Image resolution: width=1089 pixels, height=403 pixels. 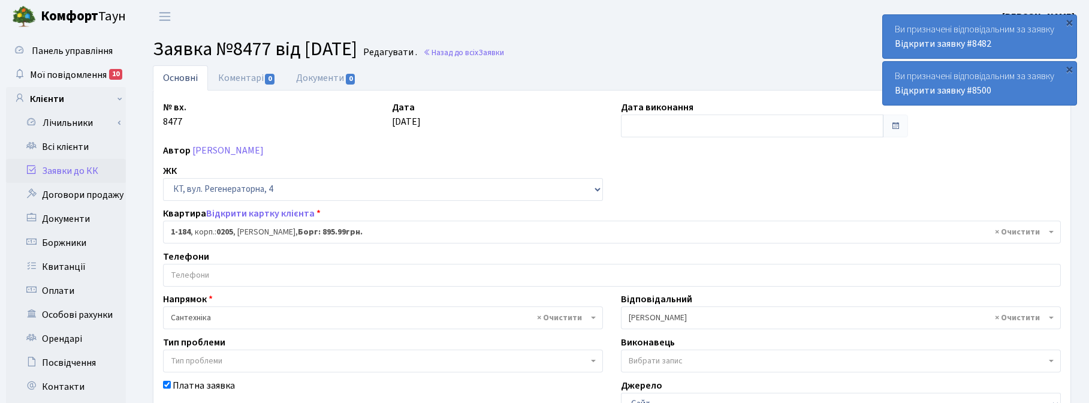 What do you see at coordinates (66, 147) in the screenshot?
I see `a: Всі клієнти` at bounding box center [66, 147].